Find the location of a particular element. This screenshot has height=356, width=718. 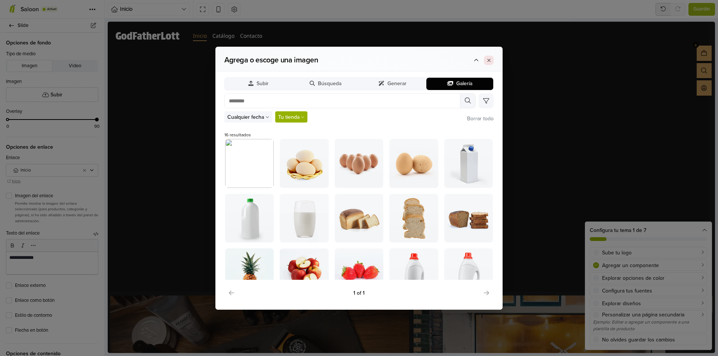

div: 1 / 1 is located at coordinates (301, 136).